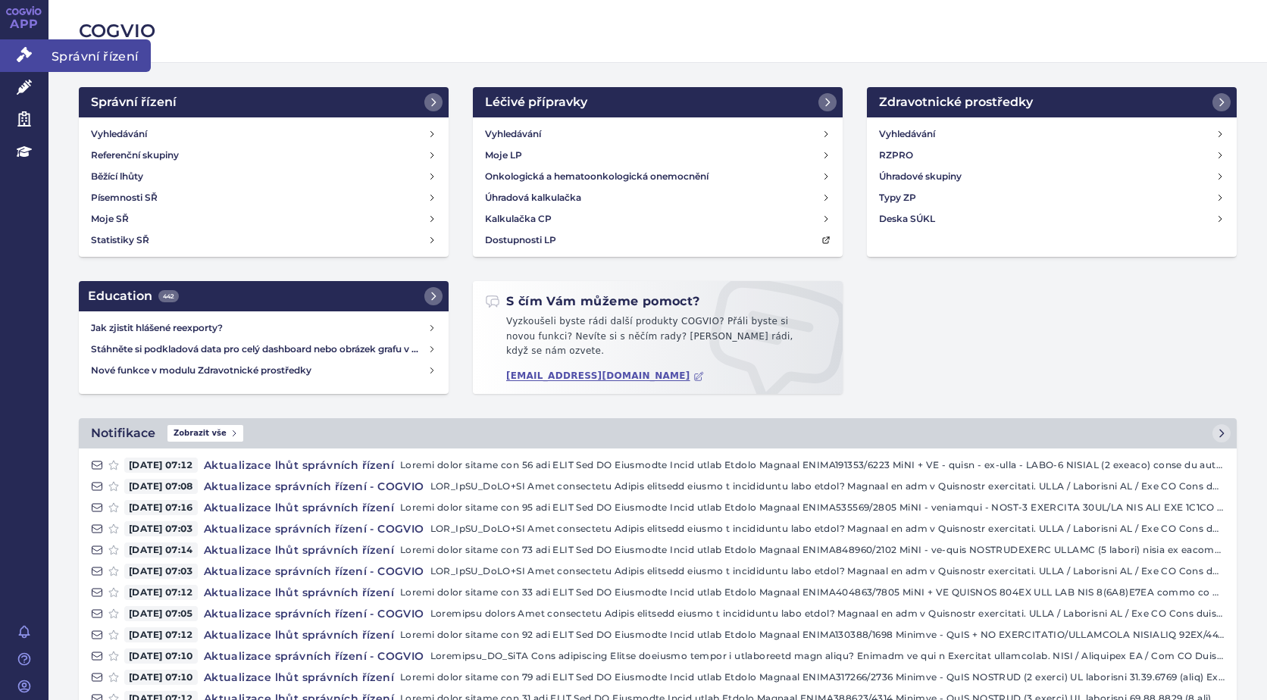 This screenshot has height=700, width=1267. What do you see at coordinates (264, 177) in the screenshot?
I see `a: Běžící lhůty` at bounding box center [264, 177].